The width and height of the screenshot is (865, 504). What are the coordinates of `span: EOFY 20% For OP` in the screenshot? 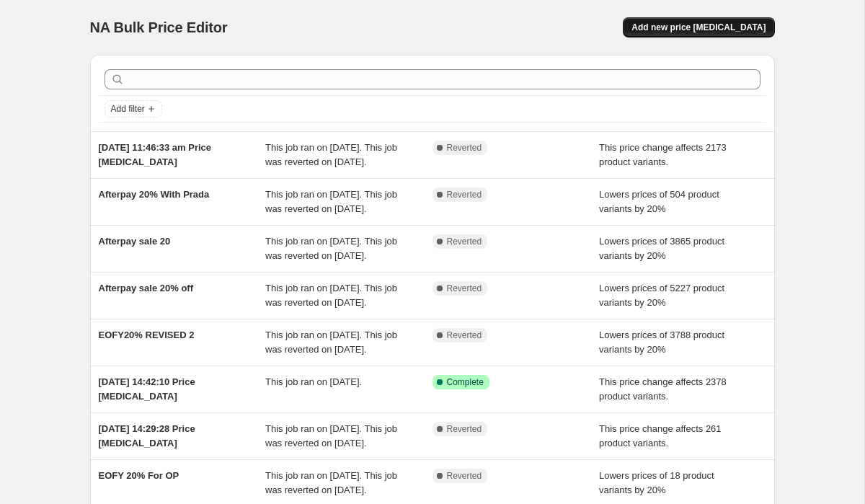 It's located at (139, 475).